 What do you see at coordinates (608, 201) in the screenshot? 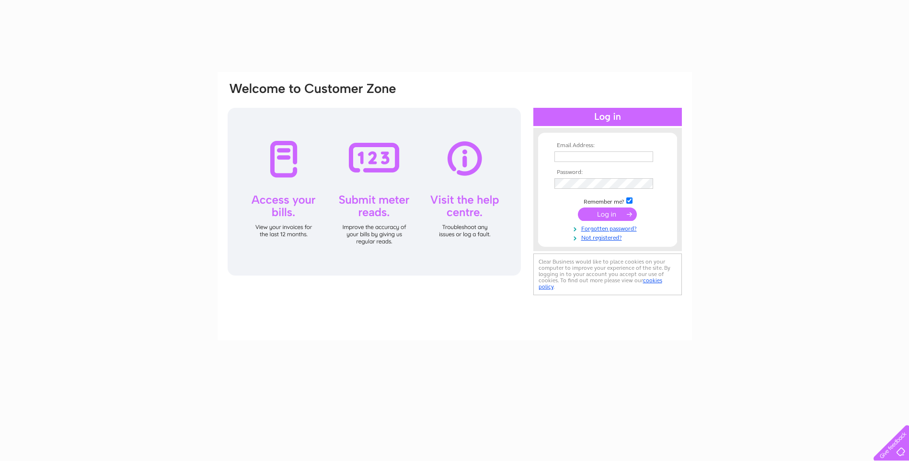
I see `td: Remember me?` at bounding box center [608, 201].